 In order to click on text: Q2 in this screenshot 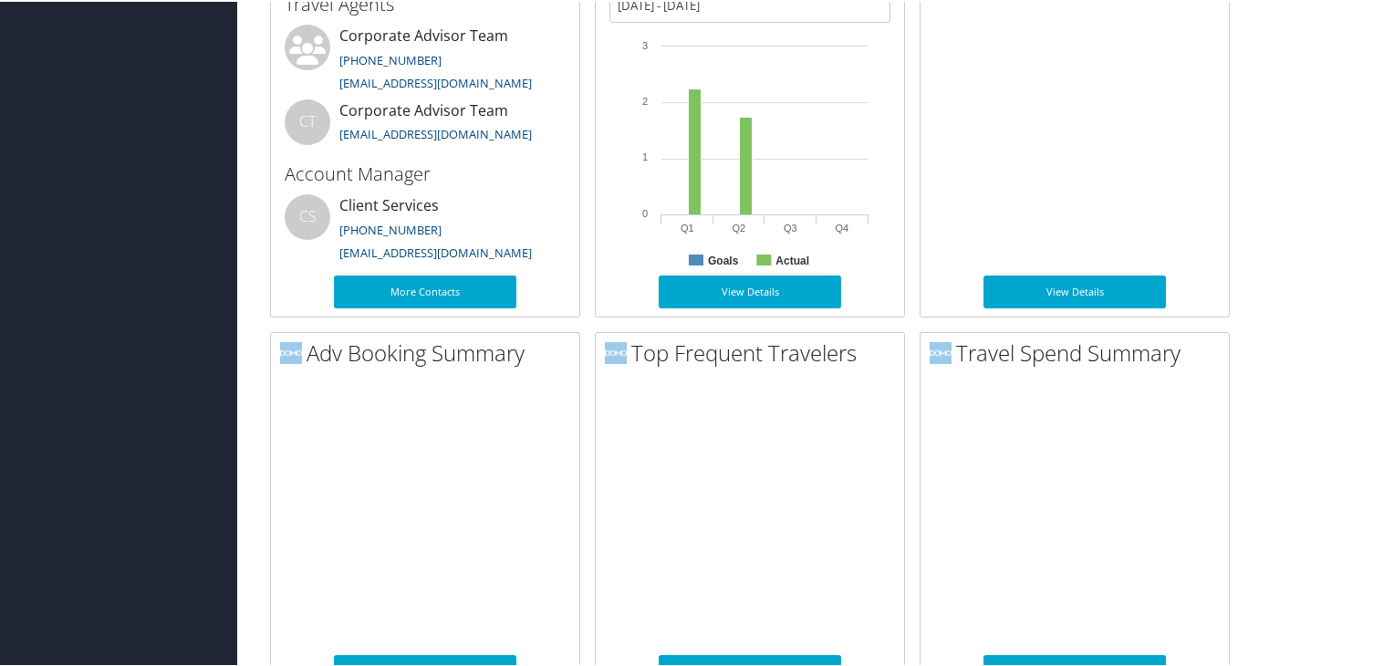, I will do `click(738, 226)`.